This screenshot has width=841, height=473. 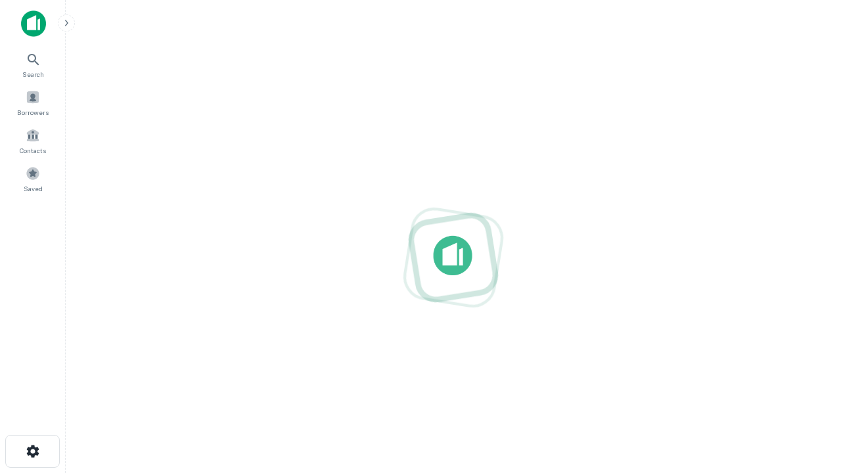 What do you see at coordinates (33, 141) in the screenshot?
I see `a: Contacts` at bounding box center [33, 141].